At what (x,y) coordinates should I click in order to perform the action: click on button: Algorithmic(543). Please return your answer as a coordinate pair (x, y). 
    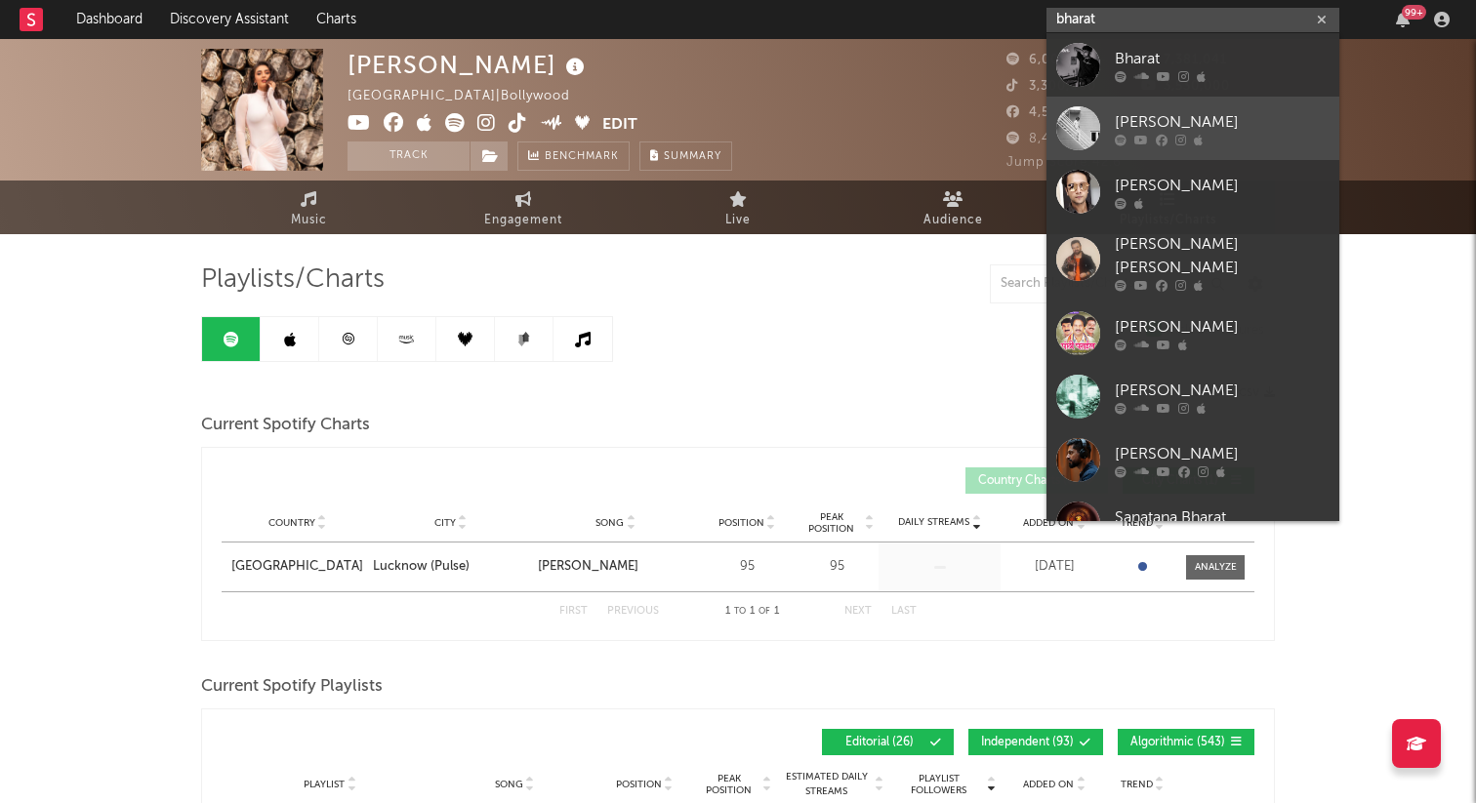
    Looking at the image, I should click on (1186, 742).